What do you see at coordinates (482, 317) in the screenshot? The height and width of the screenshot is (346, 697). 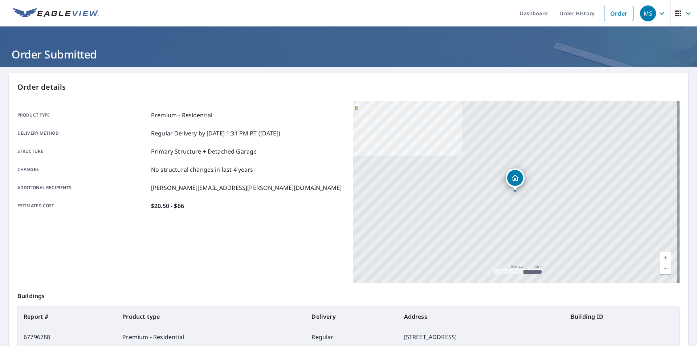 I see `th: Address` at bounding box center [482, 317].